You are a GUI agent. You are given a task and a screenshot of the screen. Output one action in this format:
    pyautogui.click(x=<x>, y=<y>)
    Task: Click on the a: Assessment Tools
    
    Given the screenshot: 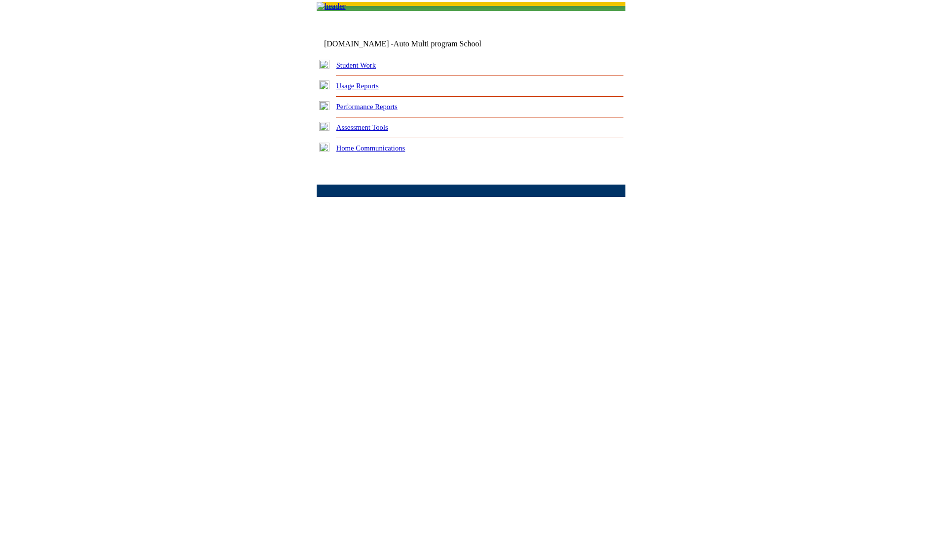 What is the action you would take?
    pyautogui.click(x=362, y=127)
    